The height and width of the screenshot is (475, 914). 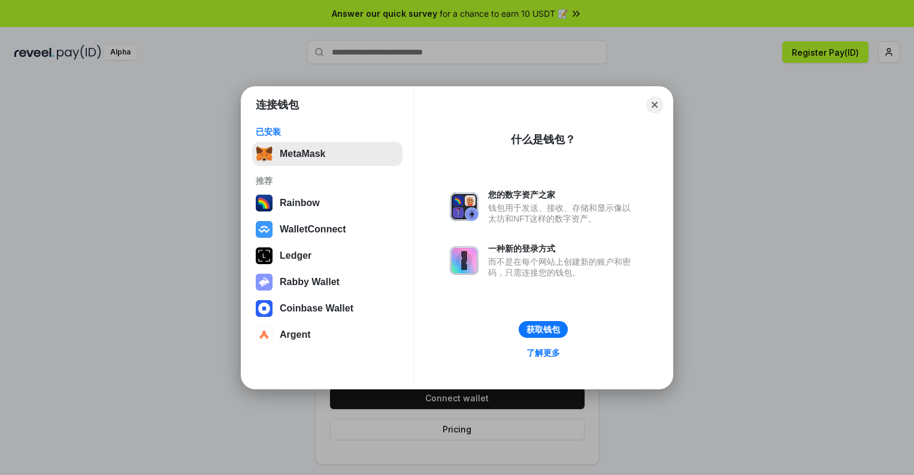 I want to click on button: Rainbow, so click(x=327, y=203).